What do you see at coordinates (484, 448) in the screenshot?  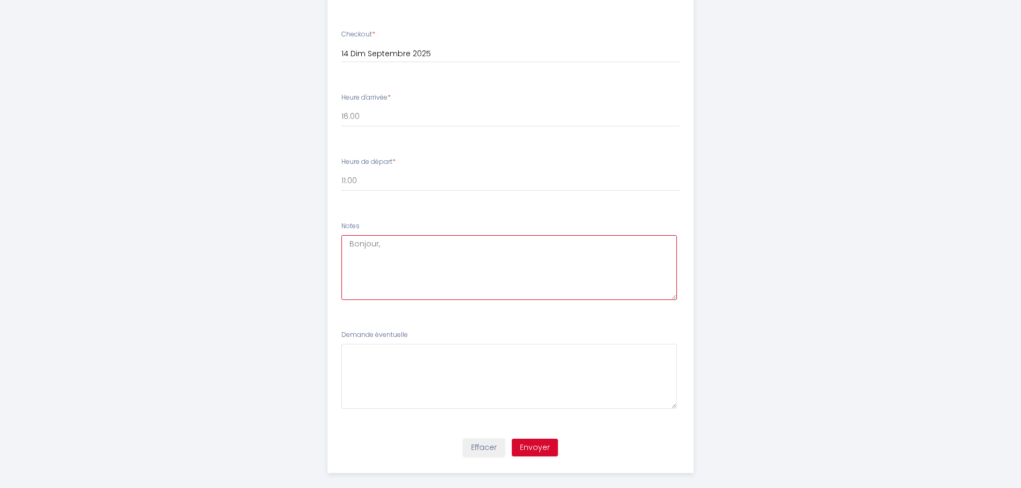 I see `button: Effacer` at bounding box center [484, 448].